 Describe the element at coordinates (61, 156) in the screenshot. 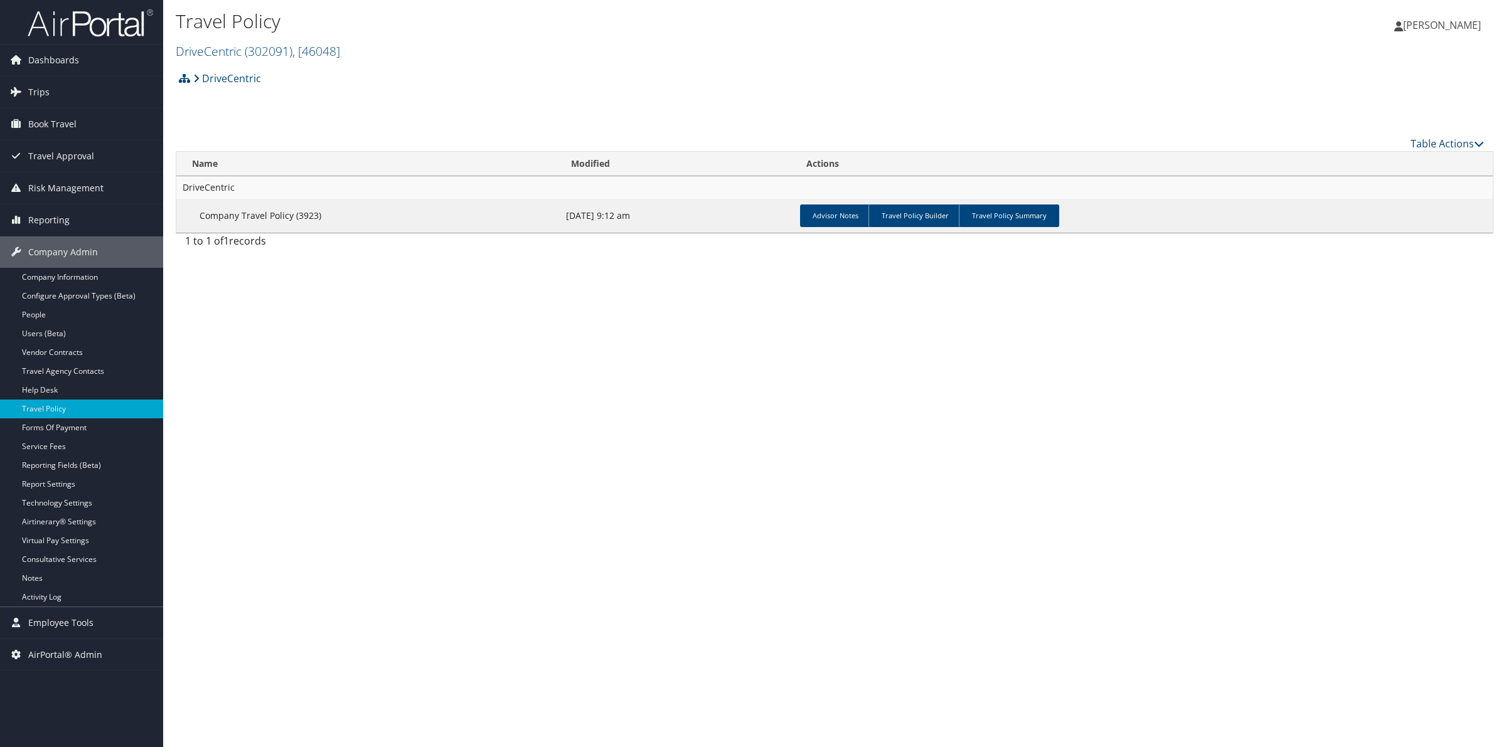

I see `span: Travel Approval` at that location.